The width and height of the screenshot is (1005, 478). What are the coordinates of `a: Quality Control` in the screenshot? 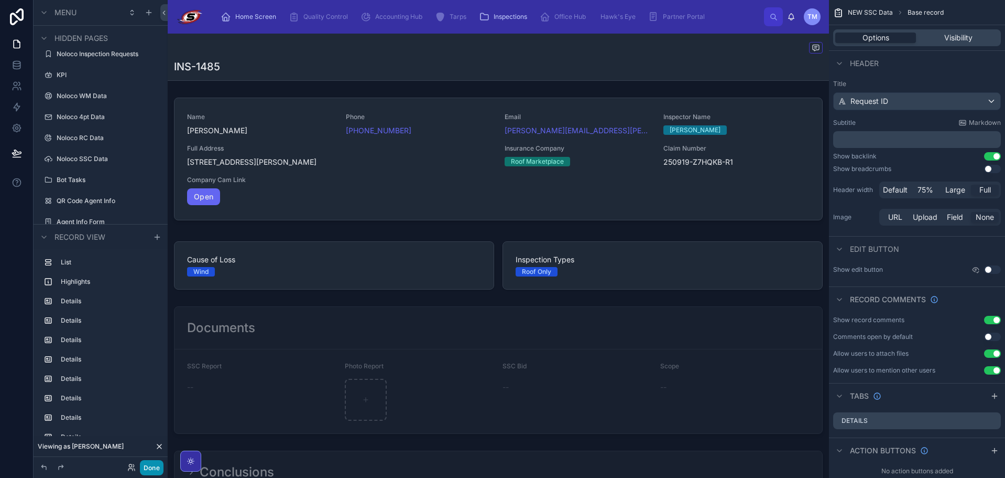 It's located at (320, 17).